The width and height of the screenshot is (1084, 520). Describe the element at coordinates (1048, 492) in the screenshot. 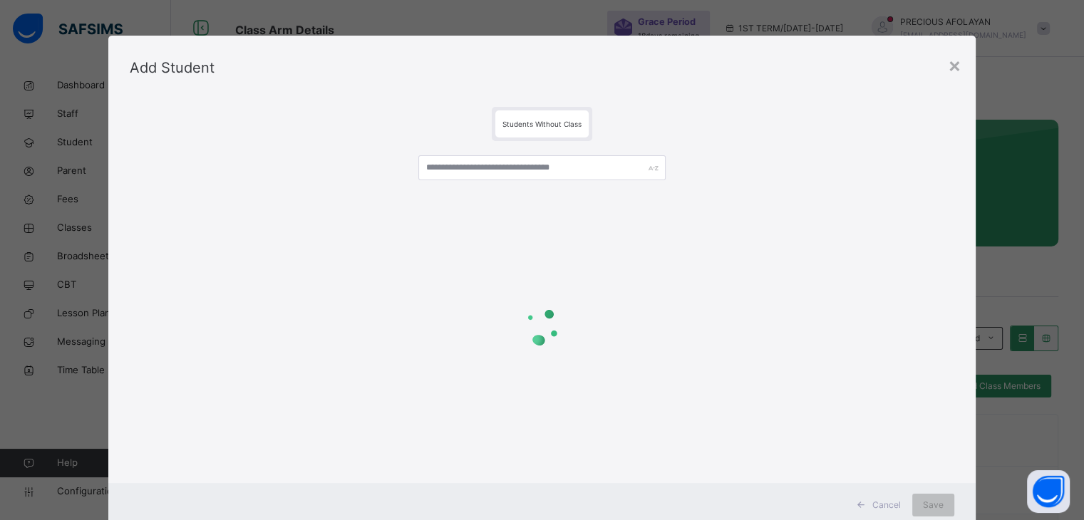

I see `button: Open asap` at that location.